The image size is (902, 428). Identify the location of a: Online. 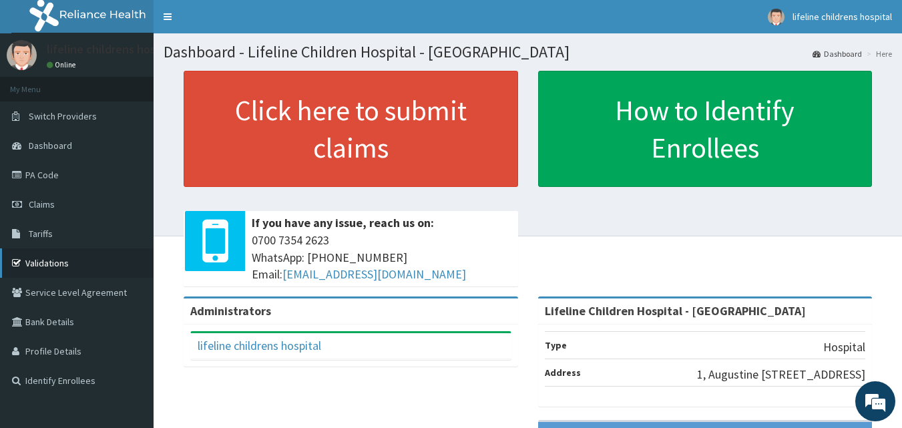
(63, 65).